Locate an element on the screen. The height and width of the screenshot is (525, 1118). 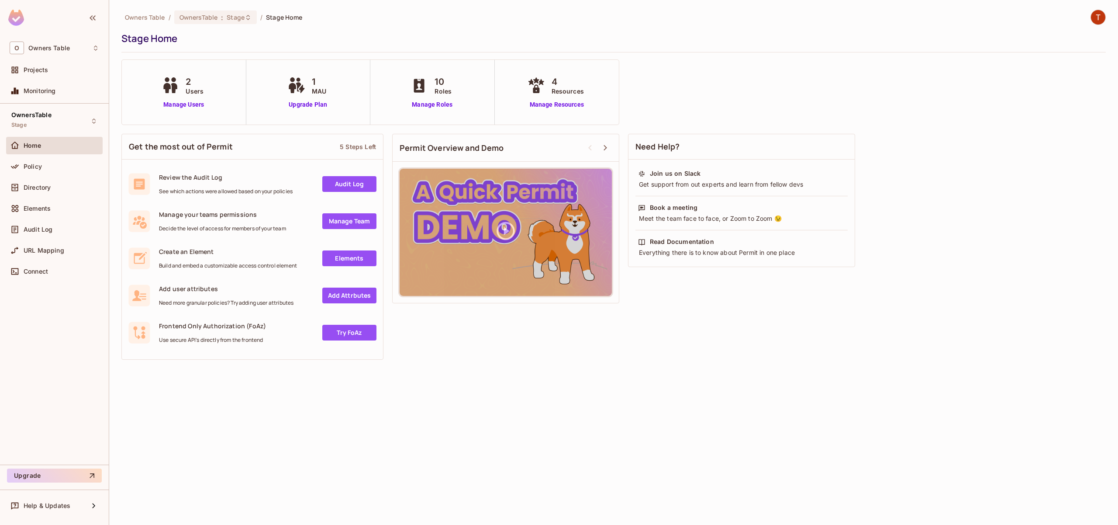
a: Add Attrbutes is located at coordinates (349, 295).